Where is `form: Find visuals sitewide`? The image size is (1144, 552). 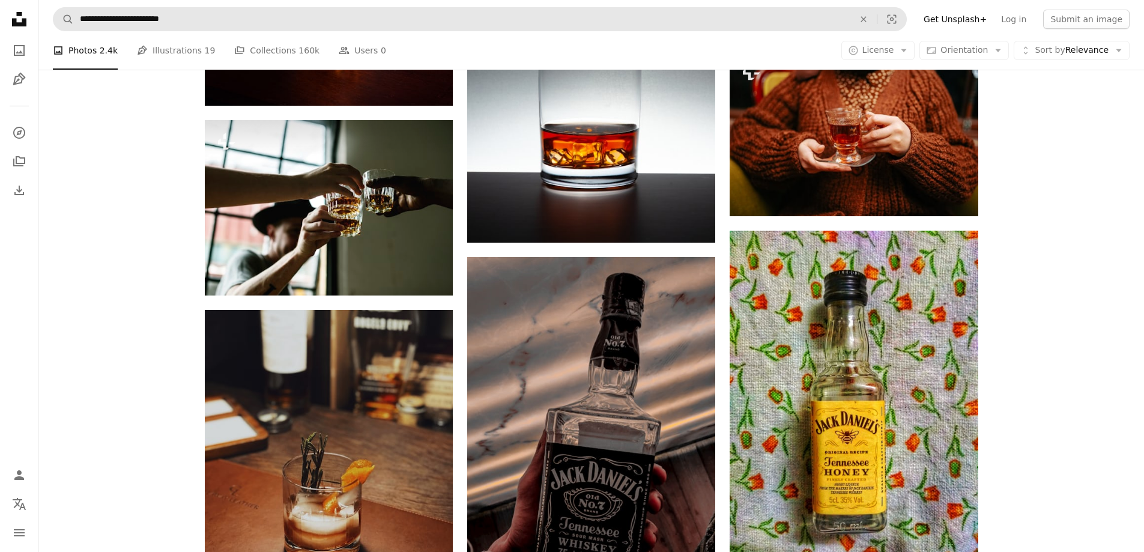
form: Find visuals sitewide is located at coordinates (480, 19).